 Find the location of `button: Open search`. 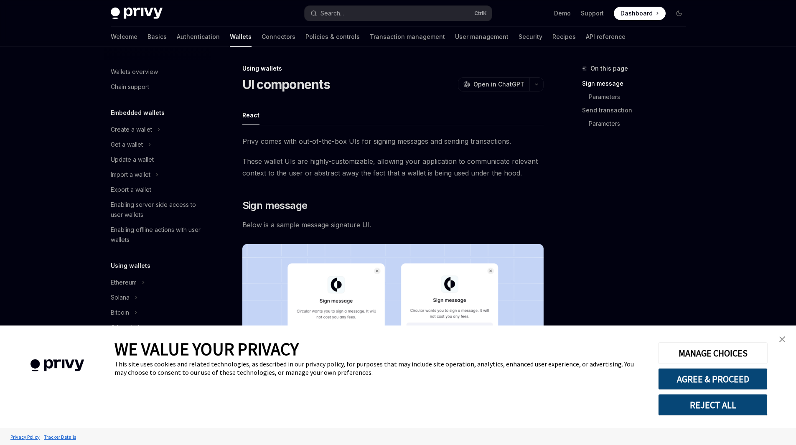

button: Open search is located at coordinates (398, 13).